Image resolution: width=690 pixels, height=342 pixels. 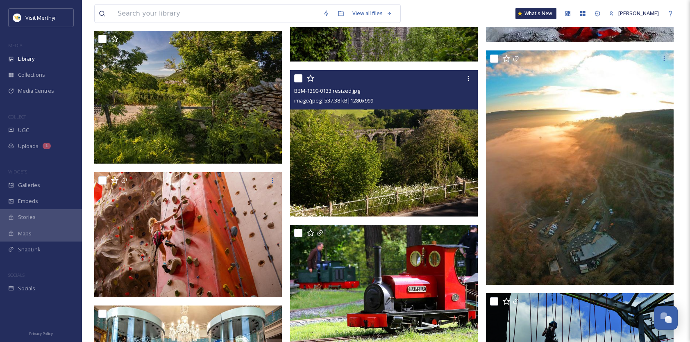 I want to click on span: BBM-1390-0133 resized.jpg, so click(x=327, y=91).